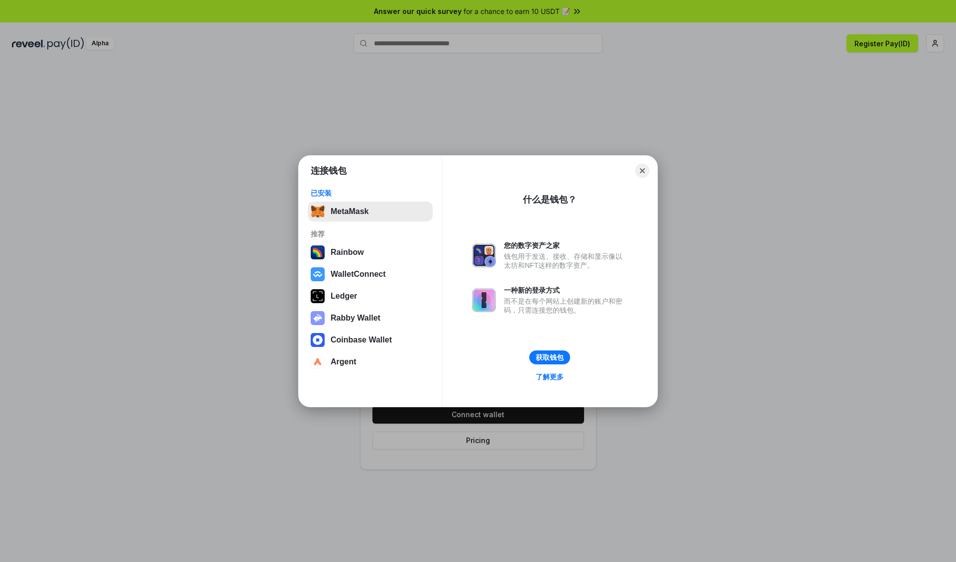  Describe the element at coordinates (370, 318) in the screenshot. I see `button: Rabby Wallet` at that location.